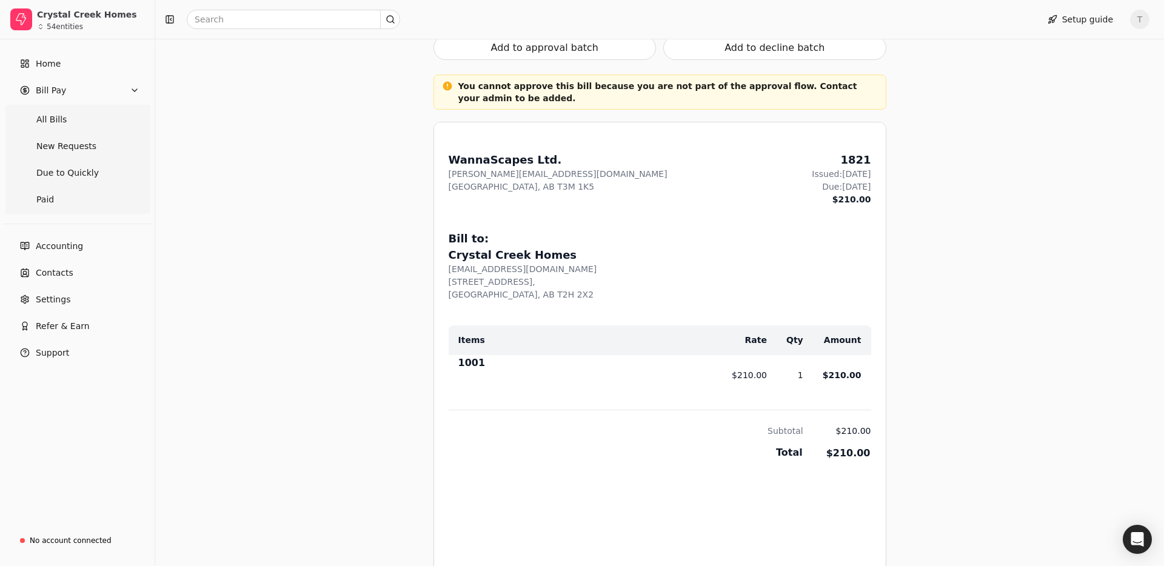 This screenshot has width=1164, height=566. I want to click on a: Contacts, so click(77, 273).